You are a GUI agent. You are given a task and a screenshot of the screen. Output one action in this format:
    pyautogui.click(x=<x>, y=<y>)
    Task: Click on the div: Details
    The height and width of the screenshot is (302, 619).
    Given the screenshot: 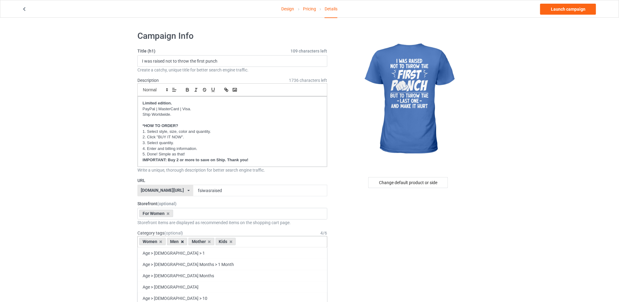 What is the action you would take?
    pyautogui.click(x=331, y=9)
    